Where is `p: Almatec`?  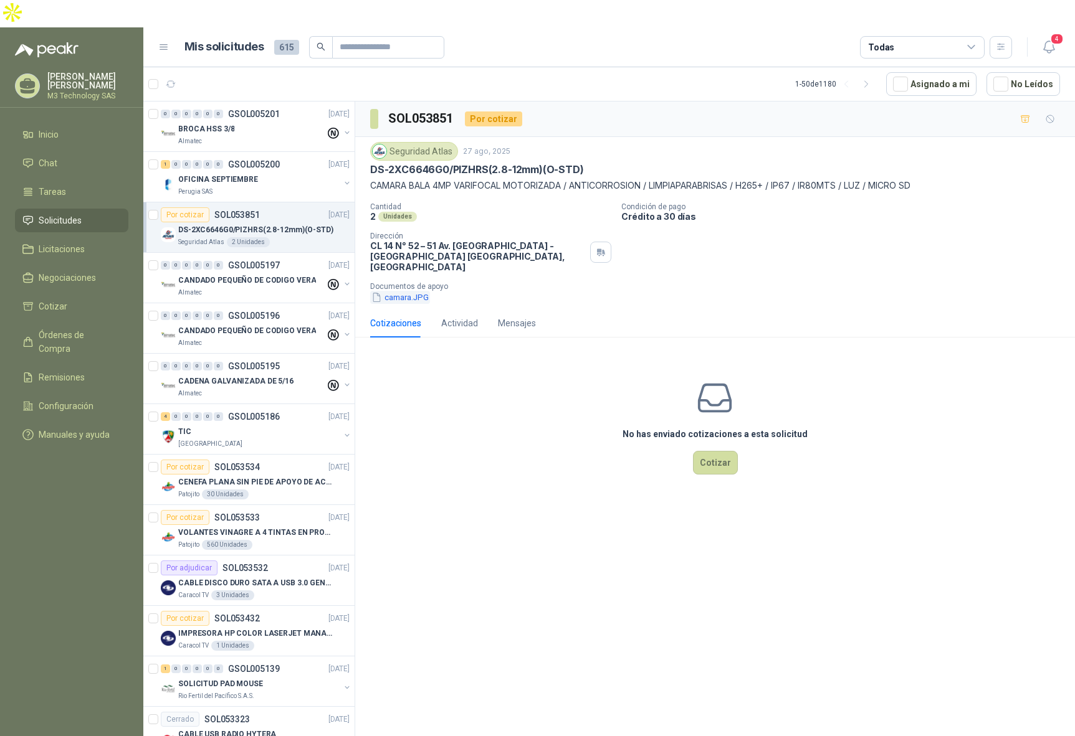 p: Almatec is located at coordinates (190, 293).